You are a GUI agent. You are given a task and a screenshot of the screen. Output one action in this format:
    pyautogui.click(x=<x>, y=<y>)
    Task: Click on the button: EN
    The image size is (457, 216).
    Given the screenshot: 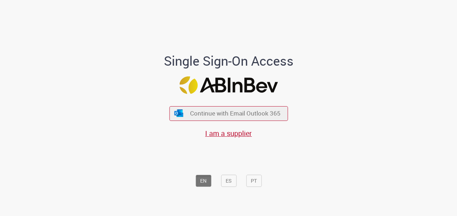 What is the action you would take?
    pyautogui.click(x=204, y=181)
    